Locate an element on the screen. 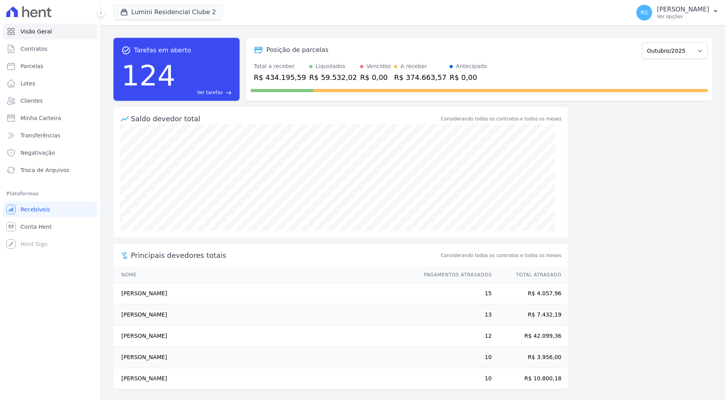 The image size is (725, 400). span: Clientes is located at coordinates (32, 101).